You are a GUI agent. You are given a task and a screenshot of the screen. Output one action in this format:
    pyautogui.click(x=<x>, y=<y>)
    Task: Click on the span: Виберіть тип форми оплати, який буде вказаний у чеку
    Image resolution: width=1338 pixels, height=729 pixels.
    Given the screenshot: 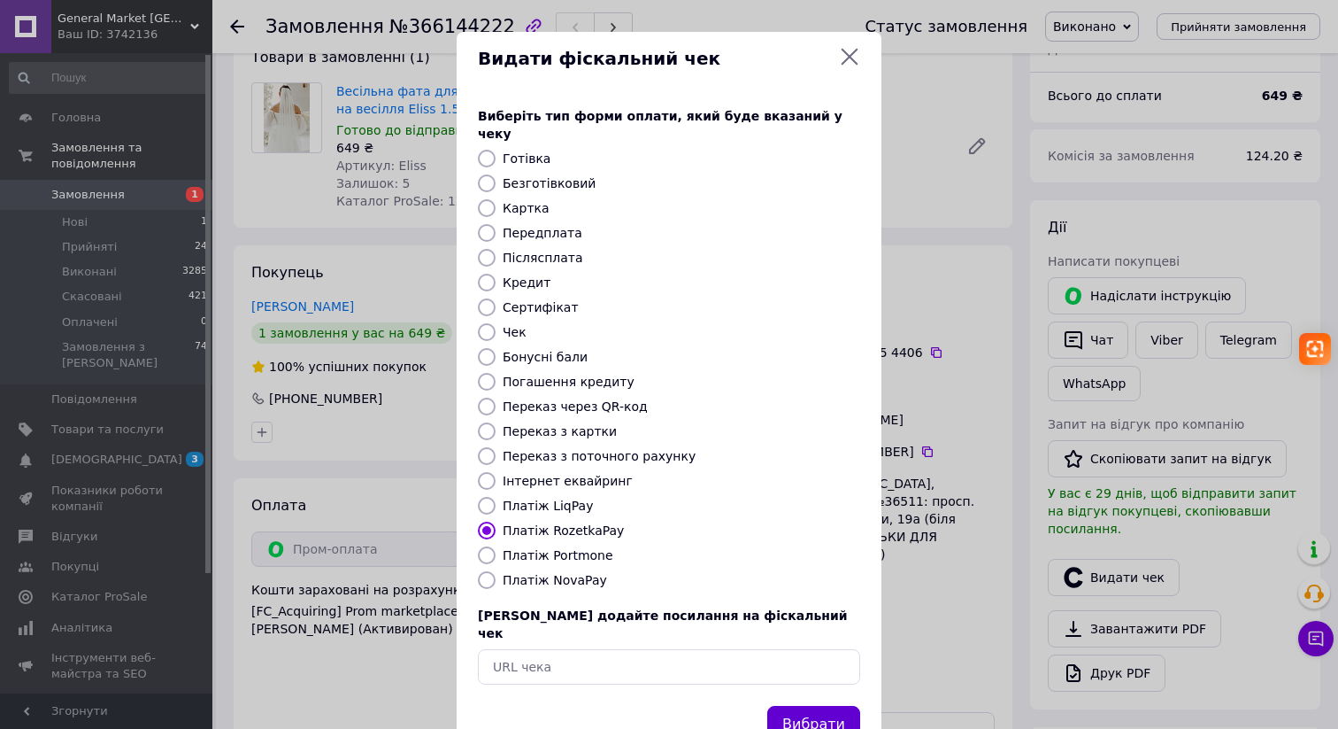 What is the action you would take?
    pyautogui.click(x=660, y=125)
    